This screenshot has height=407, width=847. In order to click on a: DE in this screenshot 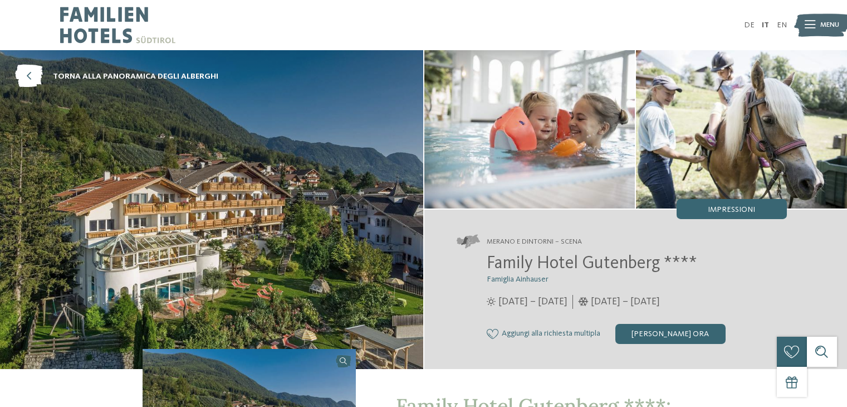, I will do `click(749, 25)`.